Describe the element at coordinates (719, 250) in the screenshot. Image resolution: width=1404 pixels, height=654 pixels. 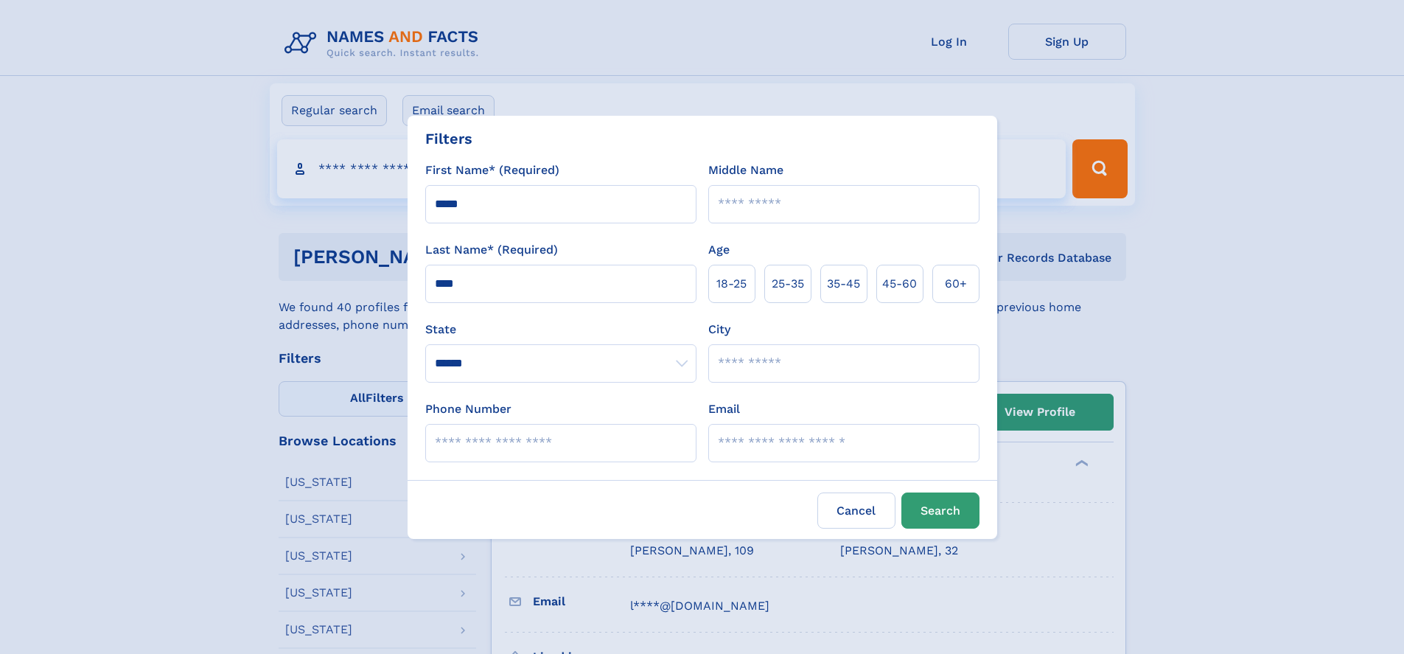
I see `label: Age` at that location.